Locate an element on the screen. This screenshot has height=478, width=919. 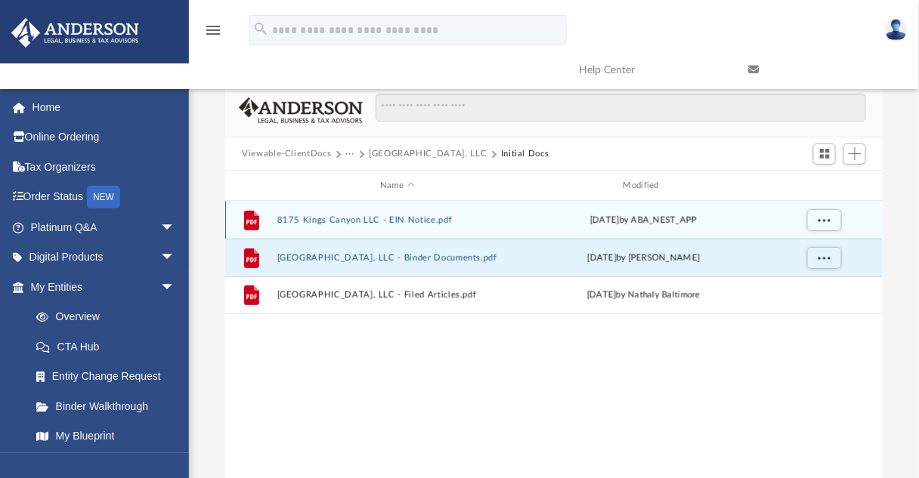
a: My Blueprint is located at coordinates (106, 437).